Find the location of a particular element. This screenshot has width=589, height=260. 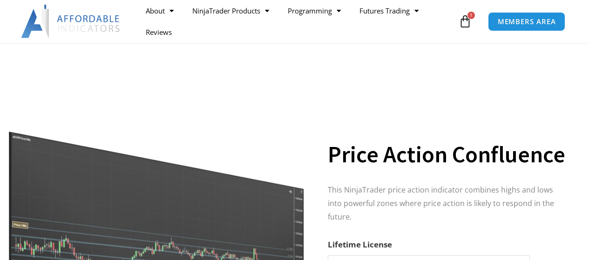

span: This NinjaTrader price action indicator combines highs and lows into powerful zones where price a... is located at coordinates (441, 203).